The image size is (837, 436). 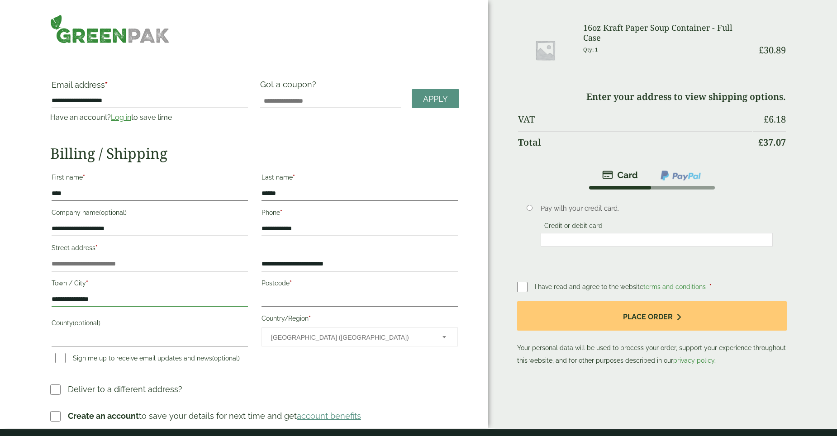 What do you see at coordinates (360, 337) in the screenshot?
I see `span: Country/Region` at bounding box center [360, 337].